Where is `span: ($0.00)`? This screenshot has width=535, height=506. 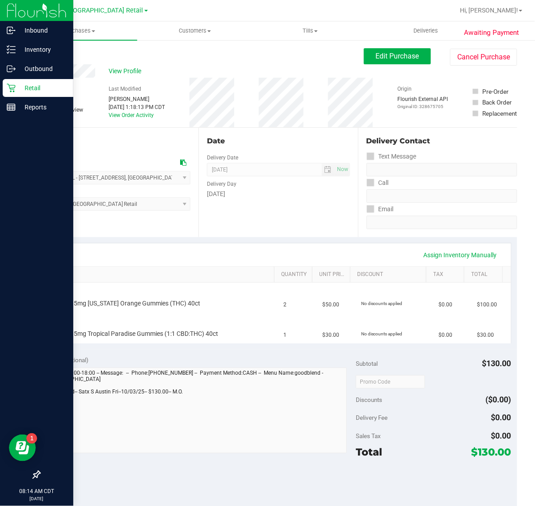 span: ($0.00) is located at coordinates (498, 399).